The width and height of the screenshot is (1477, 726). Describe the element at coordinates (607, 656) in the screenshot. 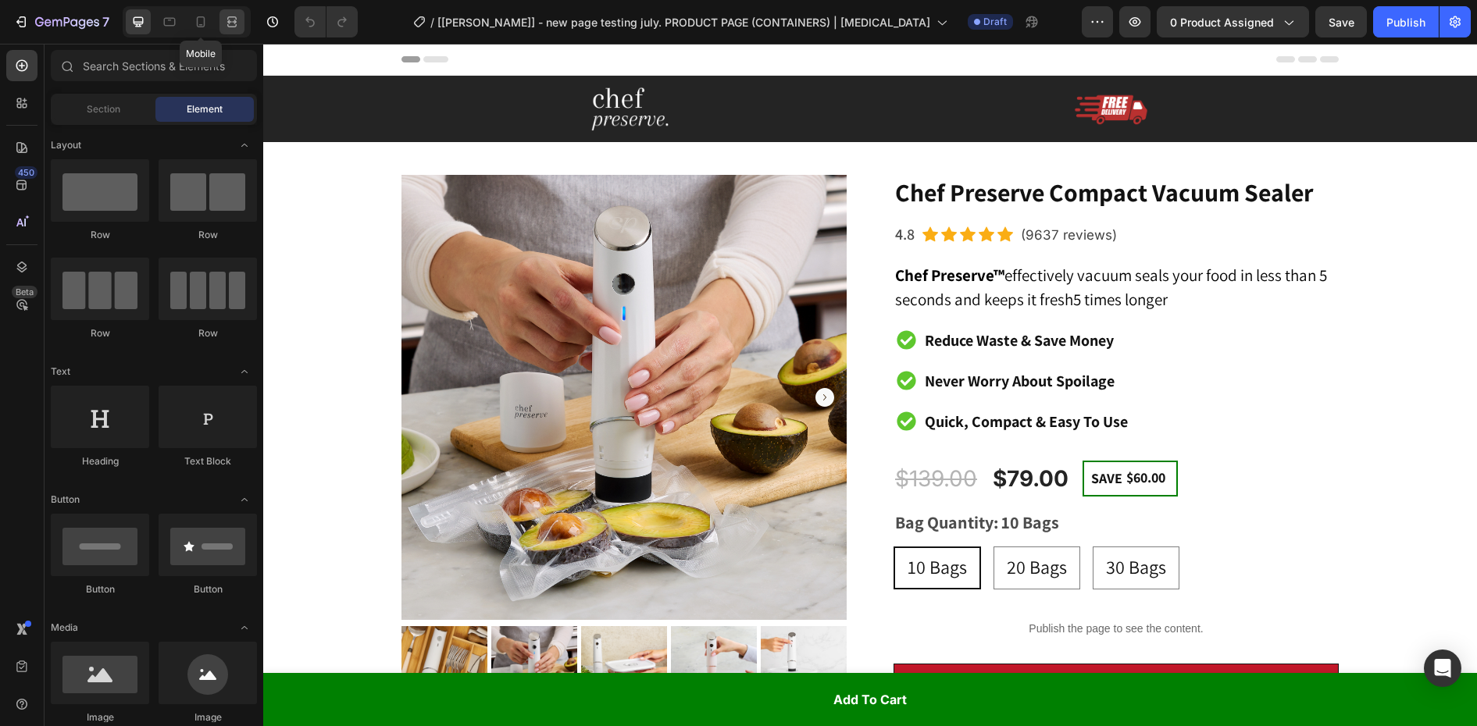

I see `div: Add To Cart` at that location.